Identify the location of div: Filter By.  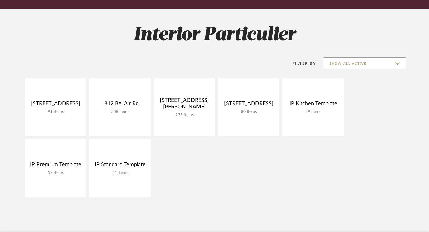
(300, 63).